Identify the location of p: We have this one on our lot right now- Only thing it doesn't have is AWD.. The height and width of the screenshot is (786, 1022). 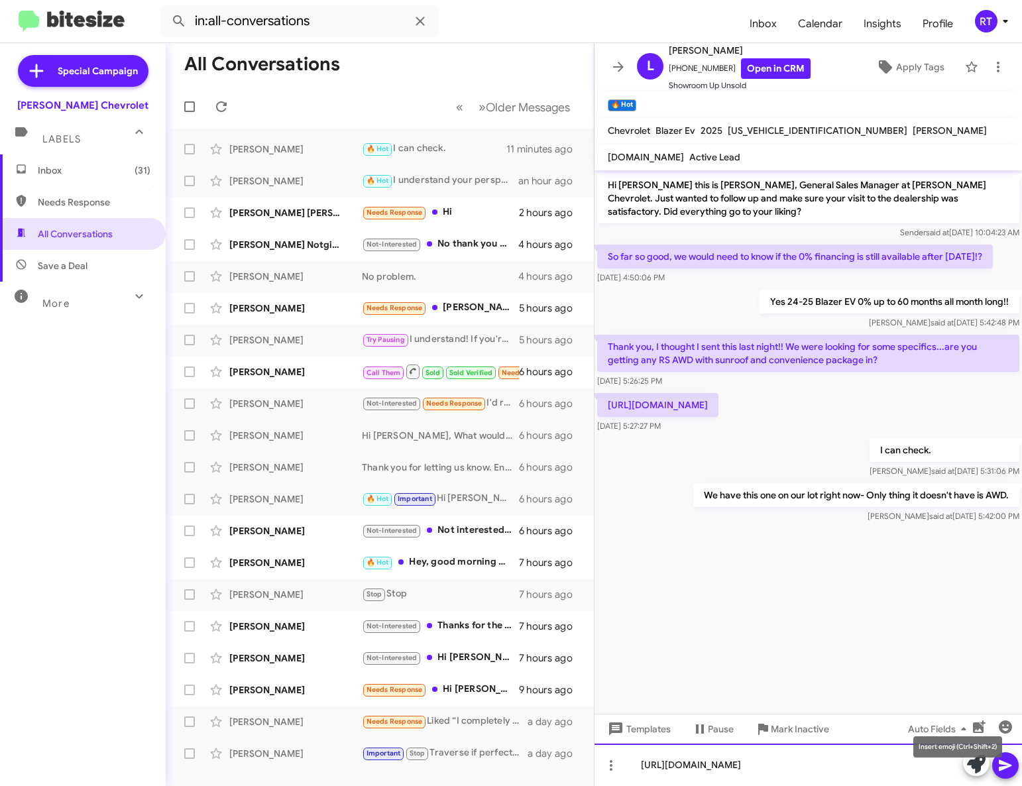
(856, 495).